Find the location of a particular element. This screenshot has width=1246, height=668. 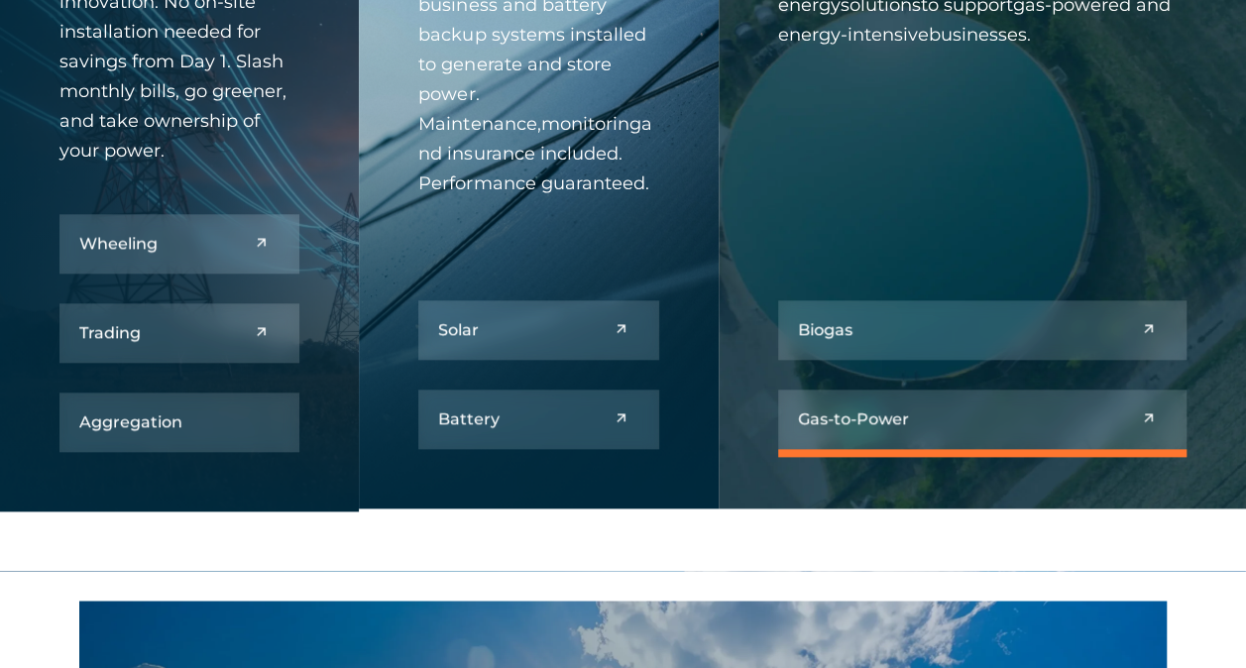

span: monitoring is located at coordinates (590, 124).